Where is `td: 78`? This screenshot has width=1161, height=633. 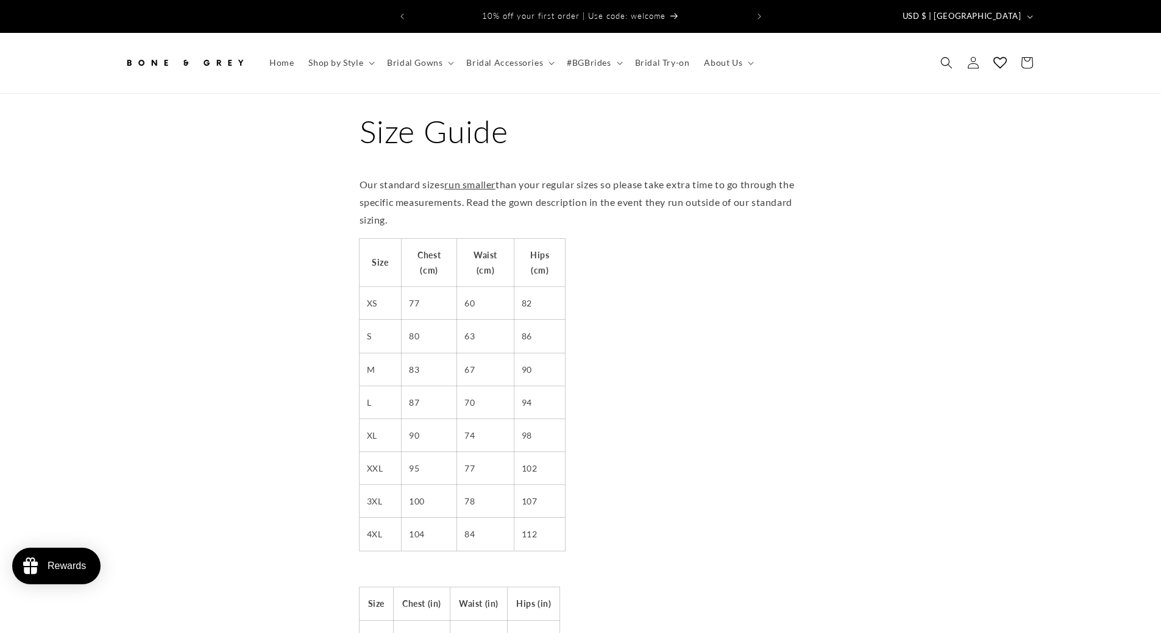
td: 78 is located at coordinates (486, 502).